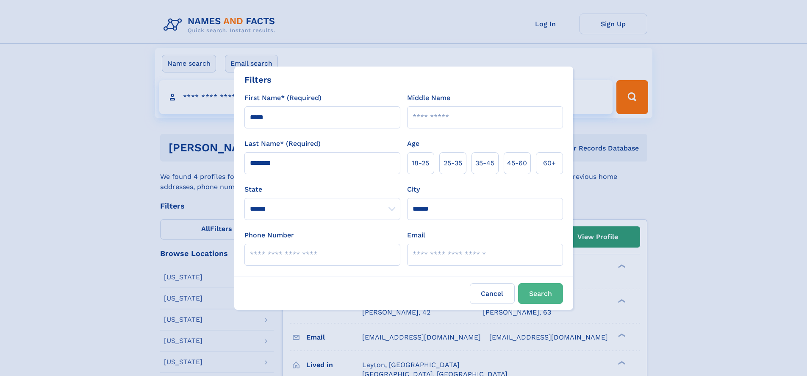 Image resolution: width=807 pixels, height=376 pixels. Describe the element at coordinates (283, 144) in the screenshot. I see `label: Last Name* (Required)` at that location.